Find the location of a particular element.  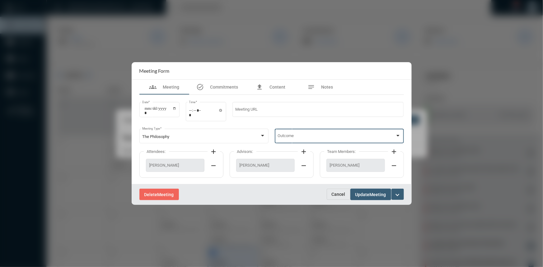

label: Team Members: is located at coordinates (342, 151).